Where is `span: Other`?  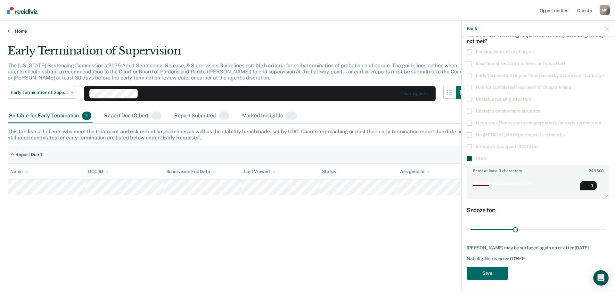
span: Other is located at coordinates (481, 158).